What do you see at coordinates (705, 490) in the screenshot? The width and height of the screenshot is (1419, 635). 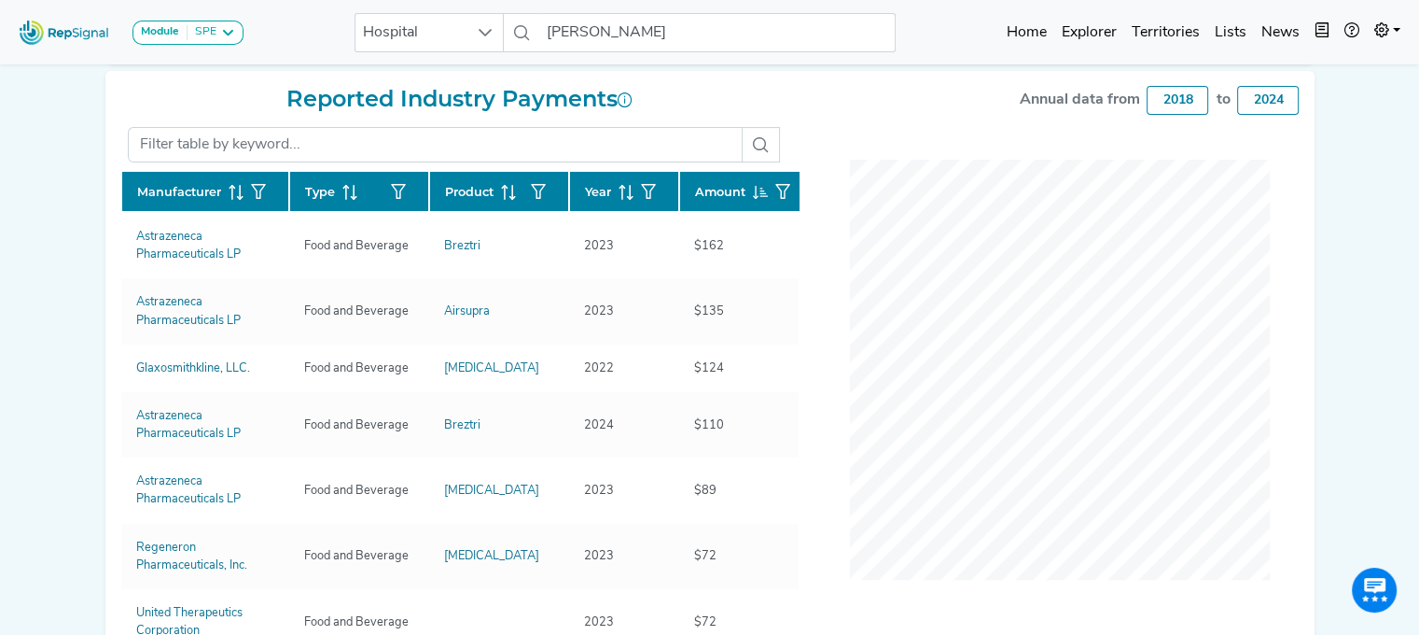 I see `div: $89` at bounding box center [705, 490].